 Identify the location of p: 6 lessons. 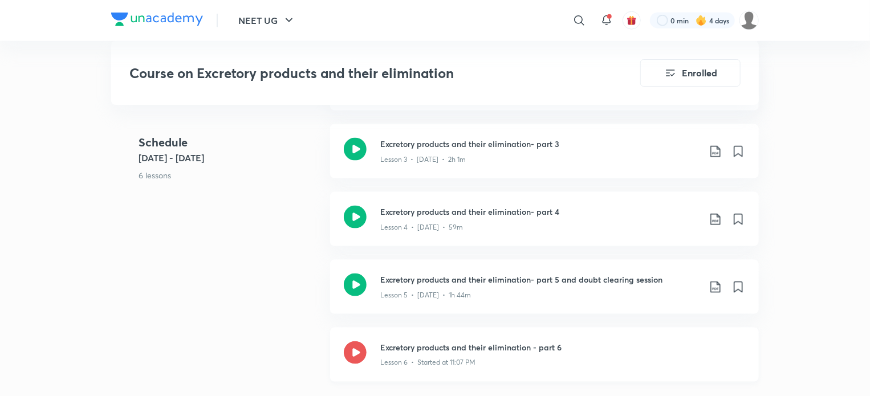
(230, 175).